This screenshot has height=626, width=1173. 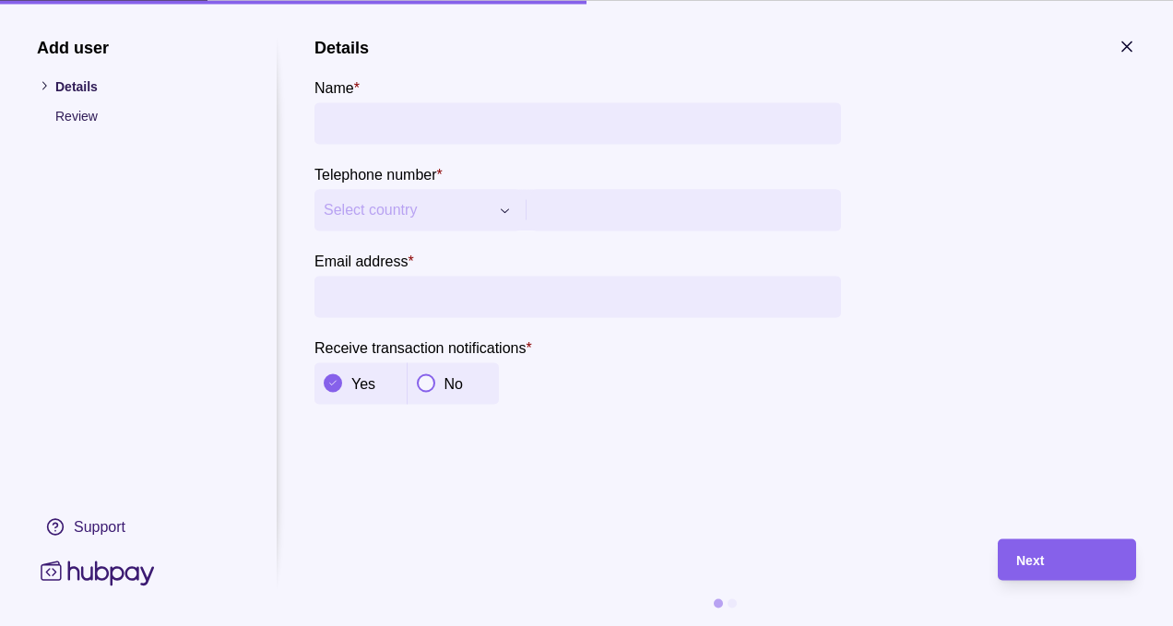 I want to click on p: Name, so click(x=334, y=87).